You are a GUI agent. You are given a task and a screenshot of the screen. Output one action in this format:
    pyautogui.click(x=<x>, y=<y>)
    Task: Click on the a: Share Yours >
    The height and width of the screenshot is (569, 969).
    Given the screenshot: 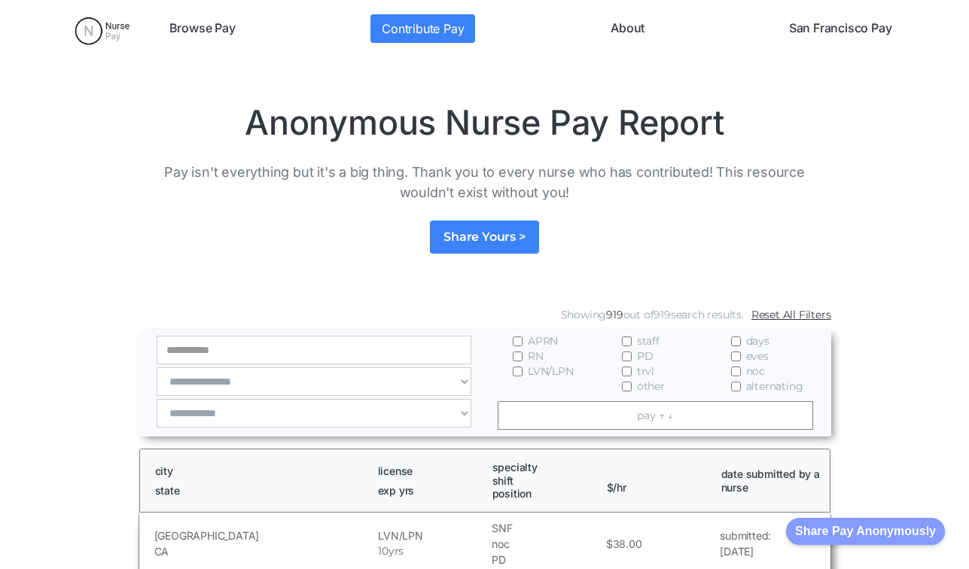 What is the action you would take?
    pyautogui.click(x=484, y=237)
    